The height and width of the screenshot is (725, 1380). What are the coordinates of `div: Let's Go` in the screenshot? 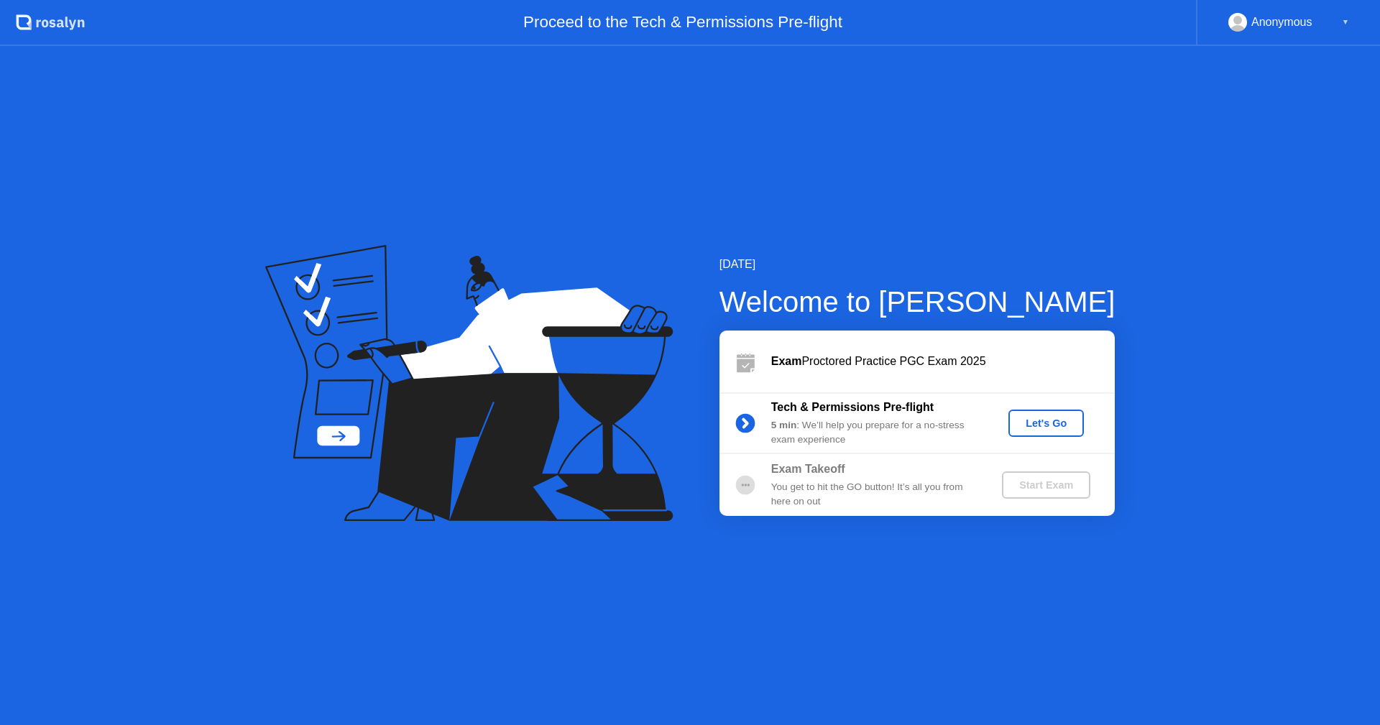 It's located at (1046, 423).